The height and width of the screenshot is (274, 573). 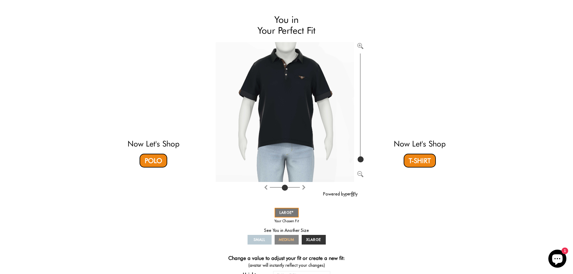 I want to click on img: Zoom out, so click(x=360, y=174).